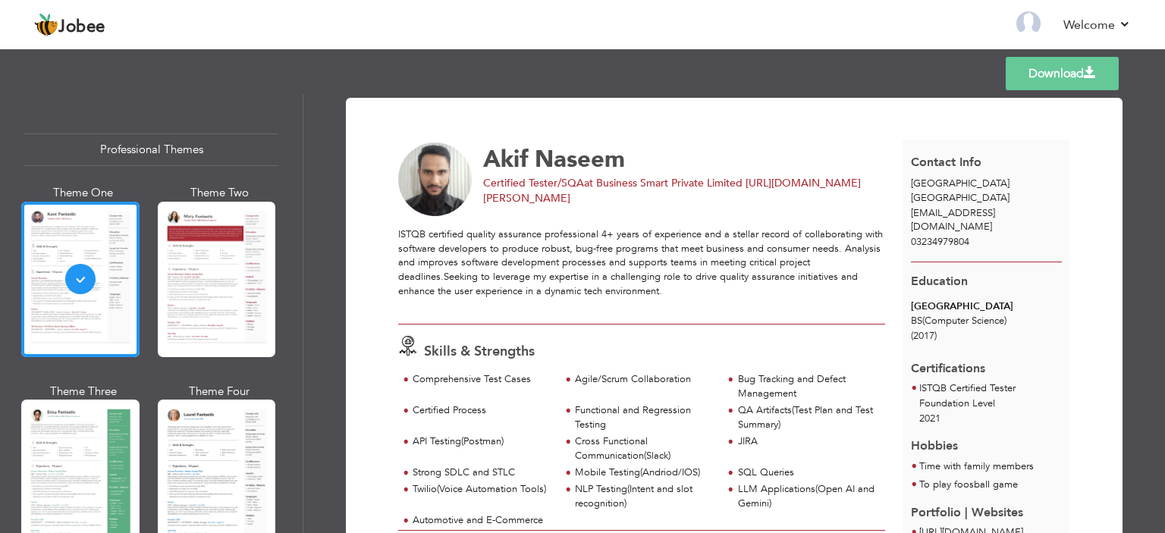  Describe the element at coordinates (940, 242) in the screenshot. I see `span: 03234979804` at that location.